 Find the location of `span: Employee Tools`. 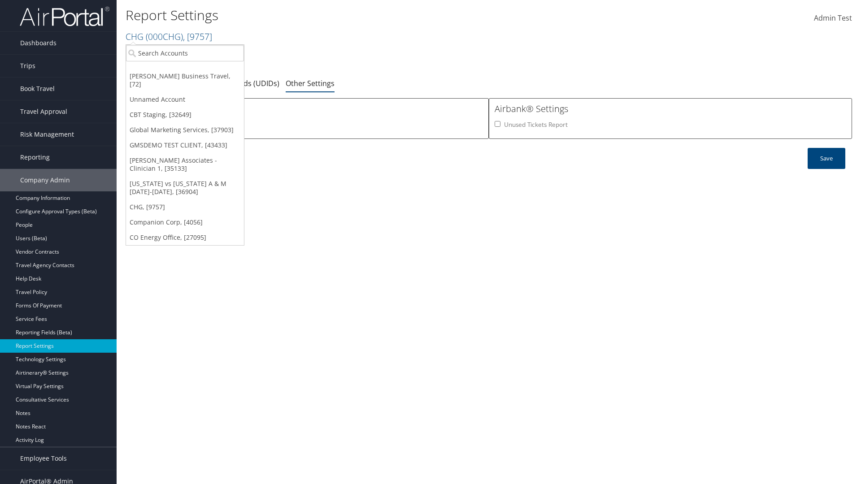

span: Employee Tools is located at coordinates (44, 459).